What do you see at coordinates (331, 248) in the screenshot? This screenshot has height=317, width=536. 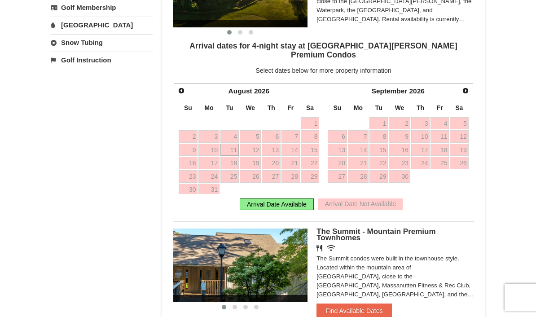 I see `i: Wireless Internet (free)` at bounding box center [331, 248].